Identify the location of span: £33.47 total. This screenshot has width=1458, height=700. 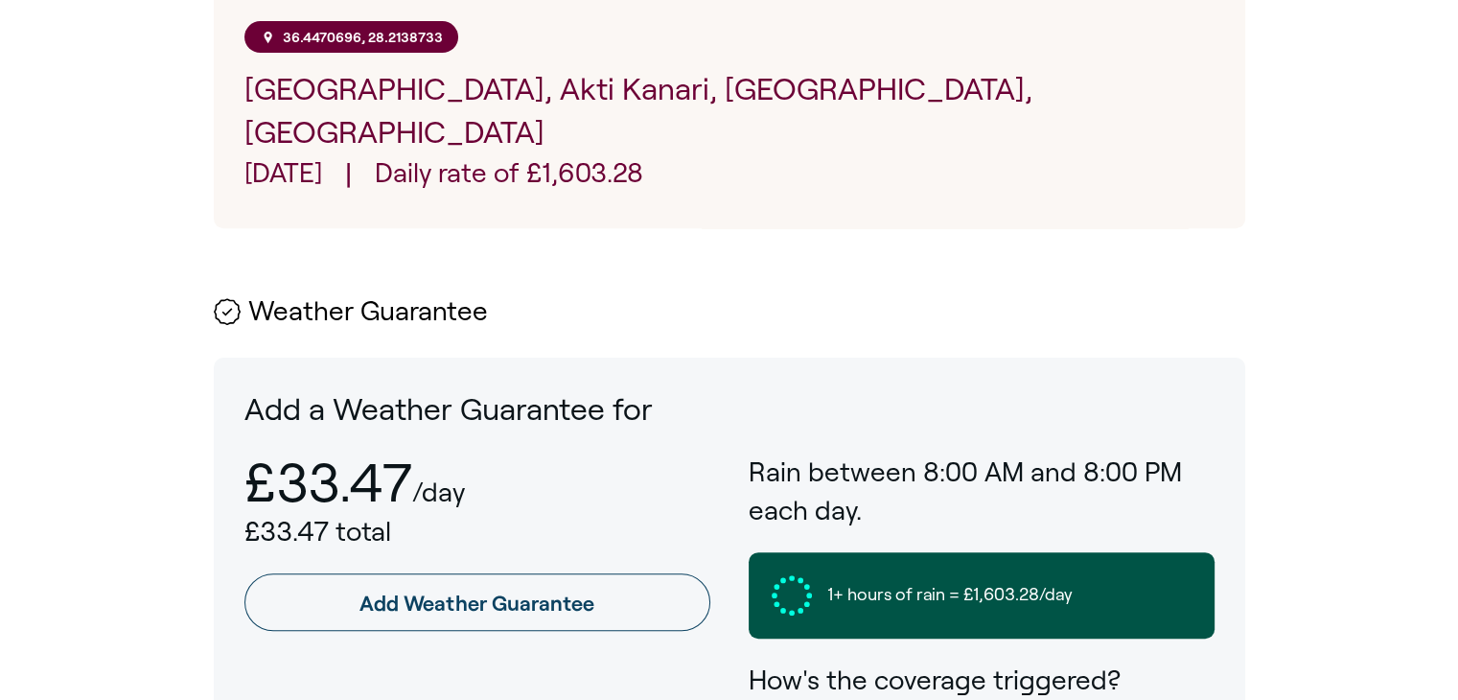
(317, 531).